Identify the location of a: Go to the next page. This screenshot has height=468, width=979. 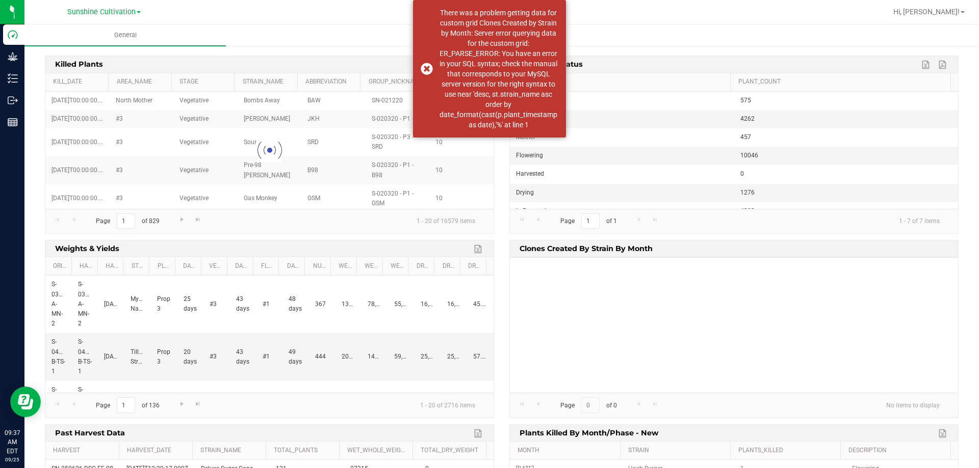
(181, 404).